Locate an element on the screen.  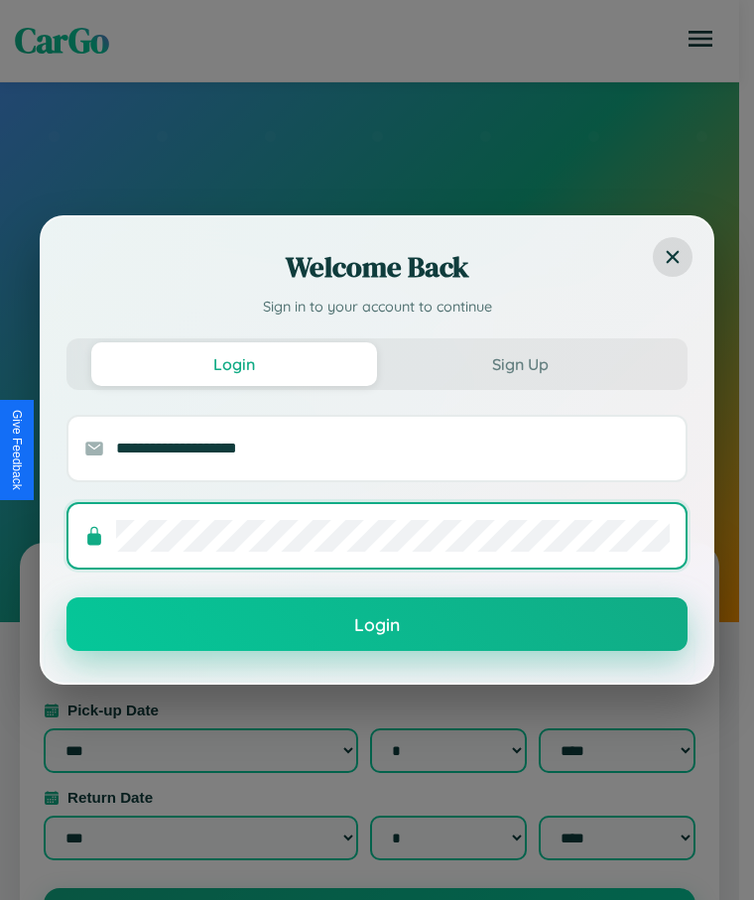
p: Sign in to your account to continue is located at coordinates (377, 308).